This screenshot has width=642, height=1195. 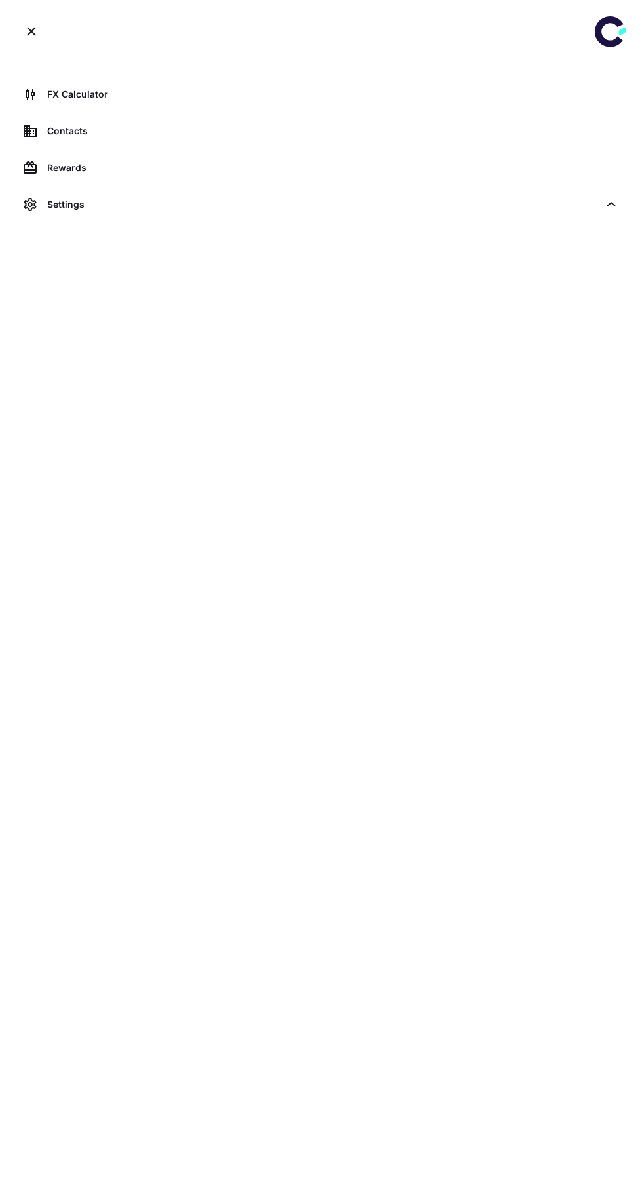 I want to click on a: Rewards, so click(x=321, y=168).